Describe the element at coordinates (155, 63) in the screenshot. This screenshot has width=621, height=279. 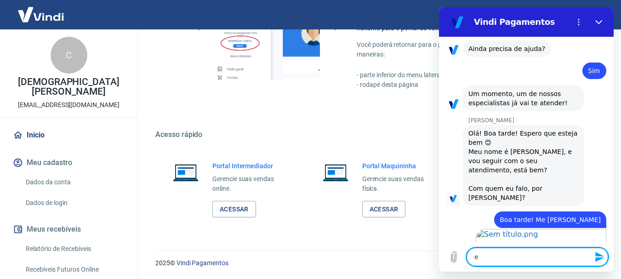
I see `span: Sim` at that location.